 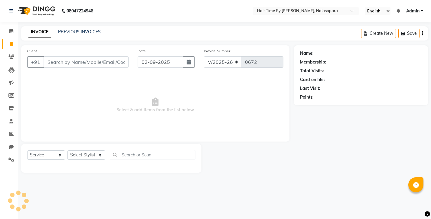 What do you see at coordinates (80, 11) in the screenshot?
I see `b: 08047224946` at bounding box center [80, 11].